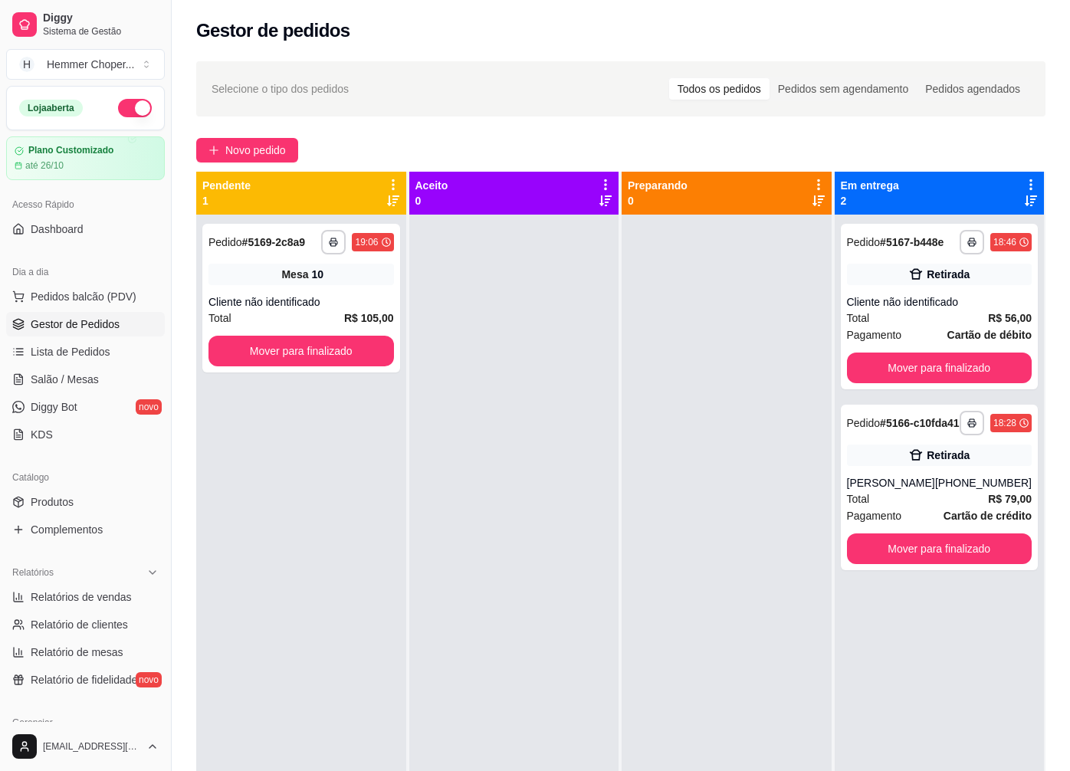  What do you see at coordinates (64, 379) in the screenshot?
I see `span: Salão / Mesas` at bounding box center [64, 379].